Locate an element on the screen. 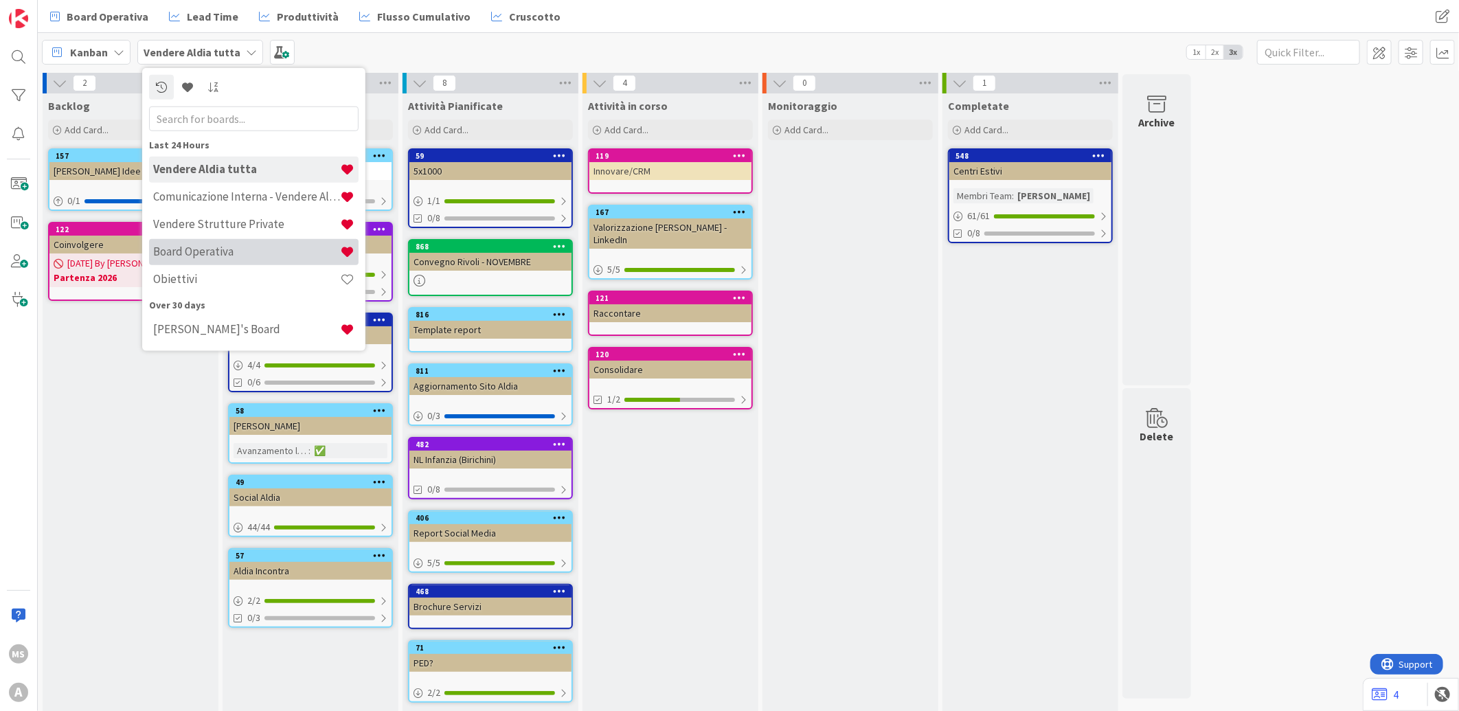 Image resolution: width=1459 pixels, height=711 pixels. div: 120Consolidare is located at coordinates (670, 363).